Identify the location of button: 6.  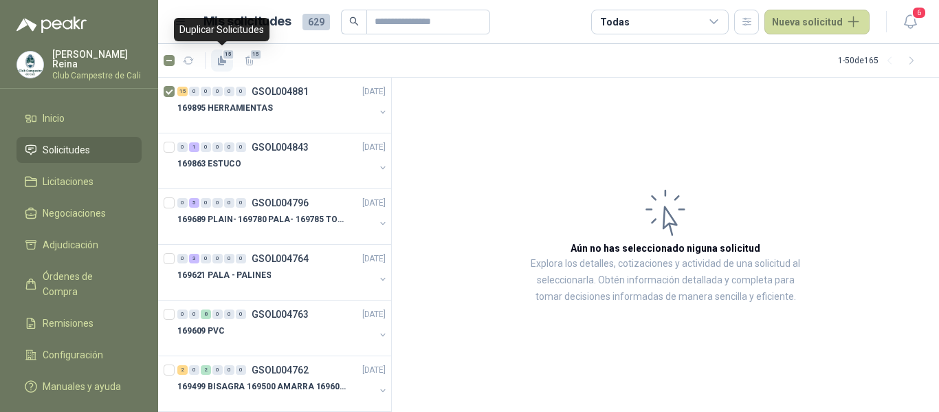
(910, 22).